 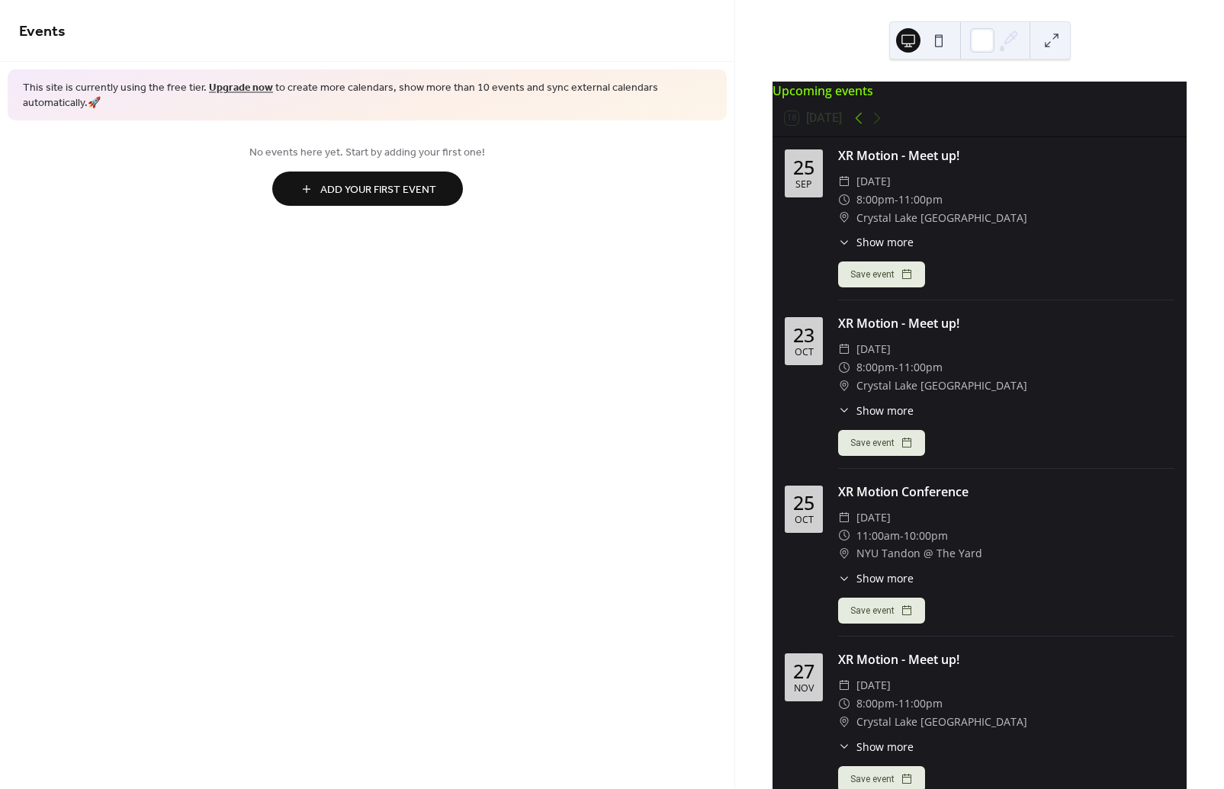 What do you see at coordinates (42, 31) in the screenshot?
I see `span: Events` at bounding box center [42, 31].